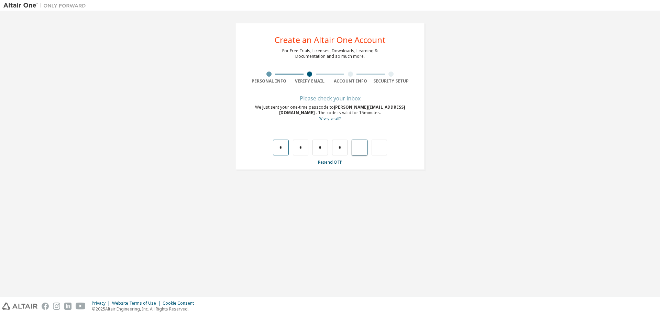 This screenshot has width=660, height=316. What do you see at coordinates (102, 303) in the screenshot?
I see `div: Privacy` at bounding box center [102, 303].